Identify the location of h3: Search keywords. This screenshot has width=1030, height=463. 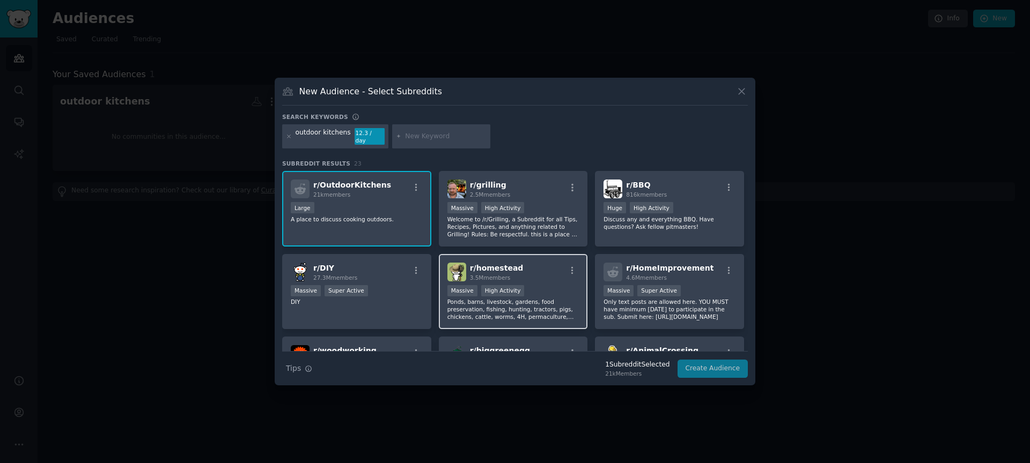
(315, 117).